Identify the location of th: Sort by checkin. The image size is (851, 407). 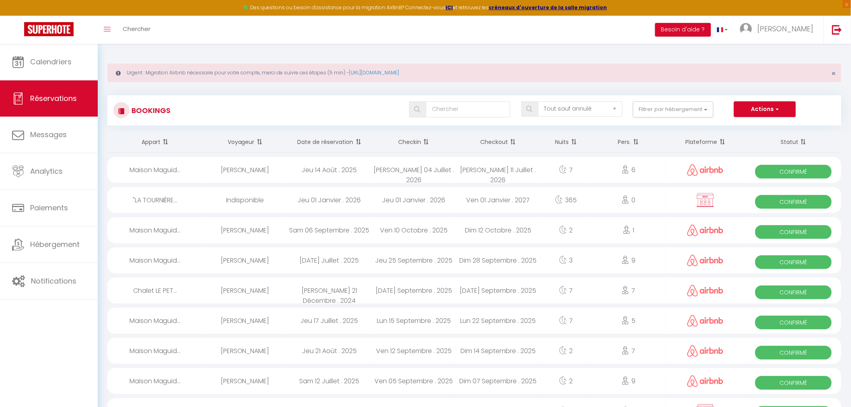
(414, 142).